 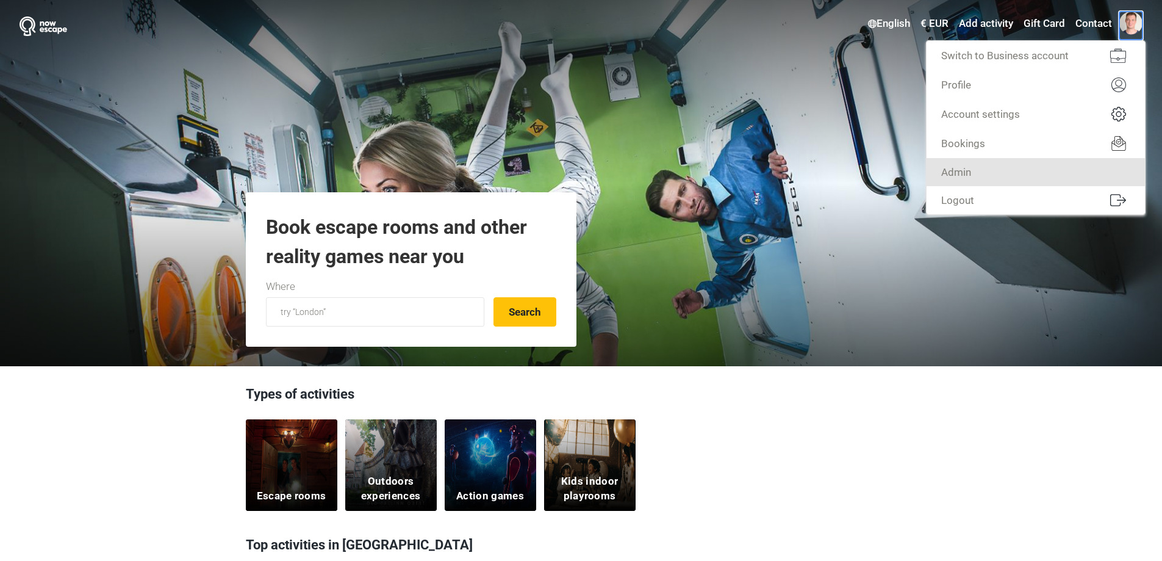 What do you see at coordinates (525, 312) in the screenshot?
I see `button: Search` at bounding box center [525, 312].